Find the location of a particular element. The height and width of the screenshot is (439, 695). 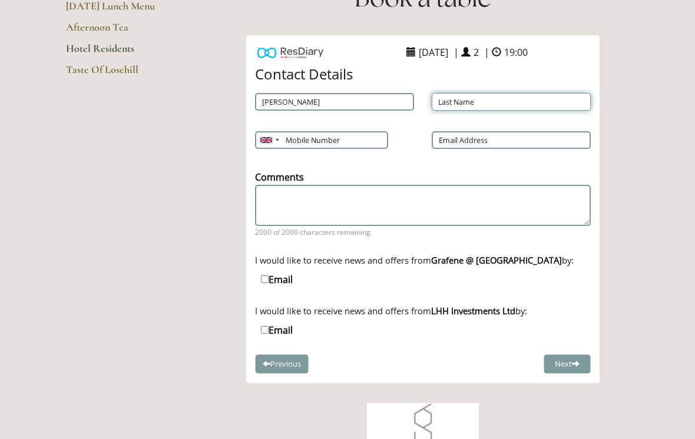

div: United Kingdom: +44 is located at coordinates (269, 140).